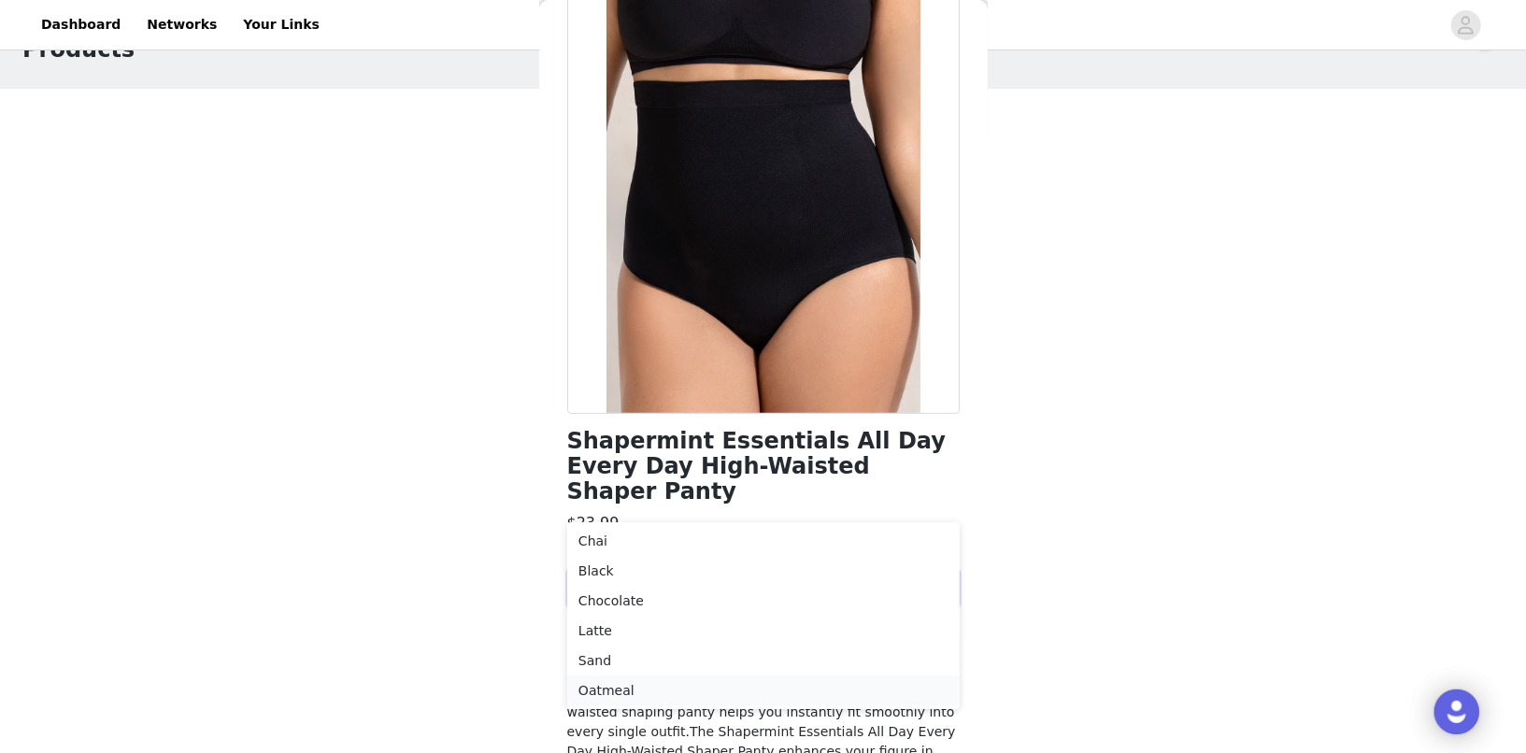  I want to click on li: Black, so click(763, 571).